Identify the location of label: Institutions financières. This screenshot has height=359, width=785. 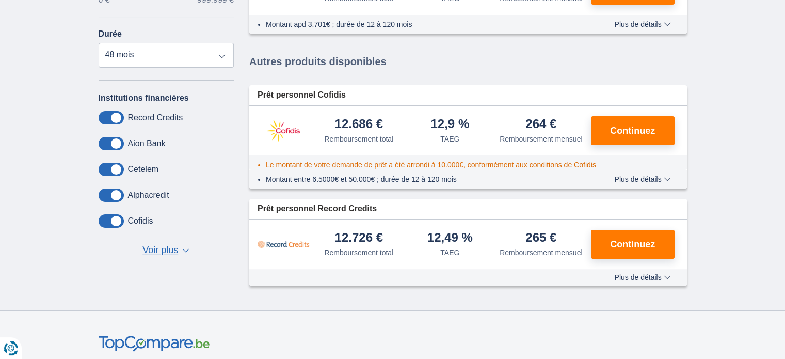
(143, 98).